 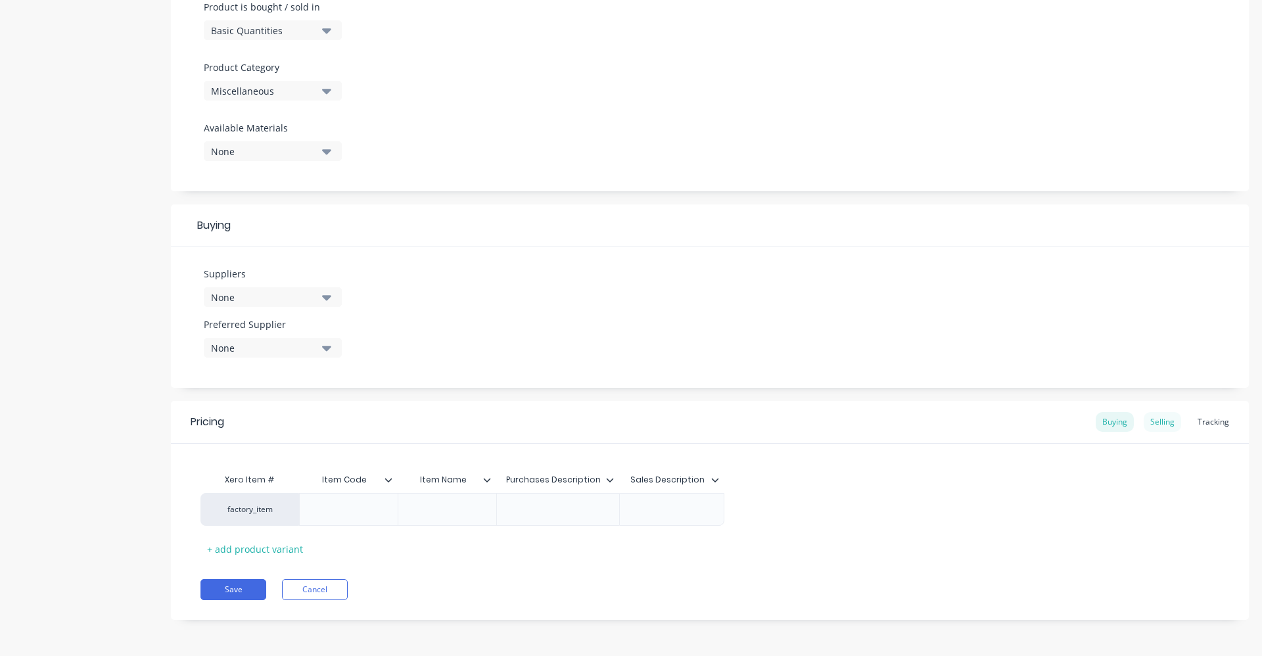 I want to click on button: Cancel, so click(x=315, y=589).